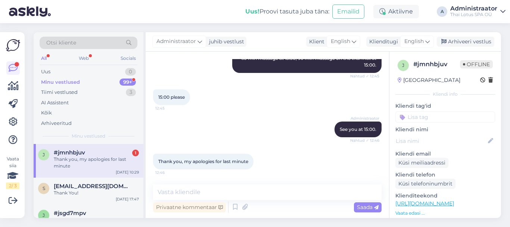 This screenshot has height=227, width=510. I want to click on div: Klienditugi, so click(382, 41).